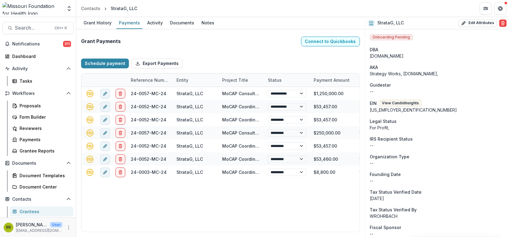  What do you see at coordinates (437, 216) in the screenshot?
I see `p: WROHRBACH` at bounding box center [437, 216].